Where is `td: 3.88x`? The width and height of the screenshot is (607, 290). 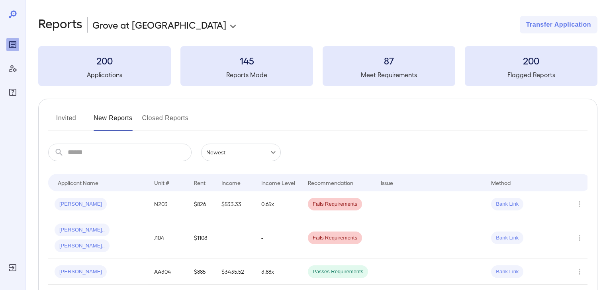 td: 3.88x is located at coordinates (278, 272).